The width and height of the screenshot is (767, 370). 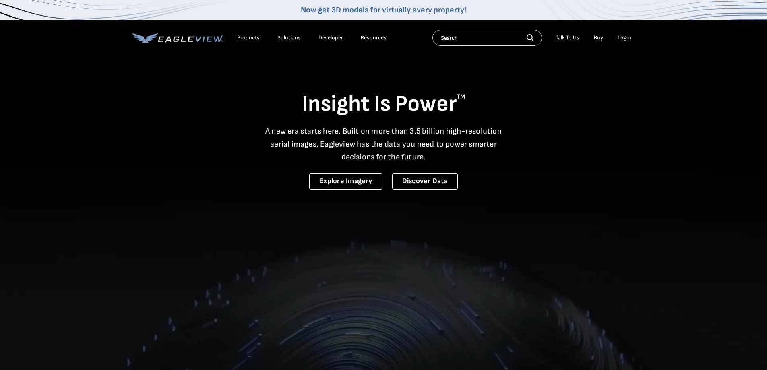 What do you see at coordinates (374, 38) in the screenshot?
I see `div: Resources` at bounding box center [374, 38].